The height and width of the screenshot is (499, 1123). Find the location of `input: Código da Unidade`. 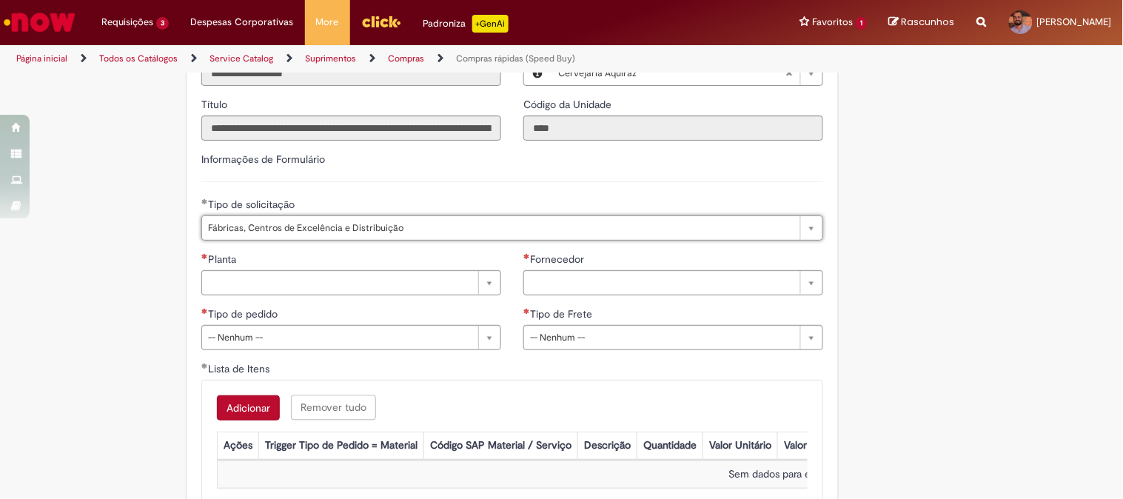

input: Código da Unidade is located at coordinates (673, 128).